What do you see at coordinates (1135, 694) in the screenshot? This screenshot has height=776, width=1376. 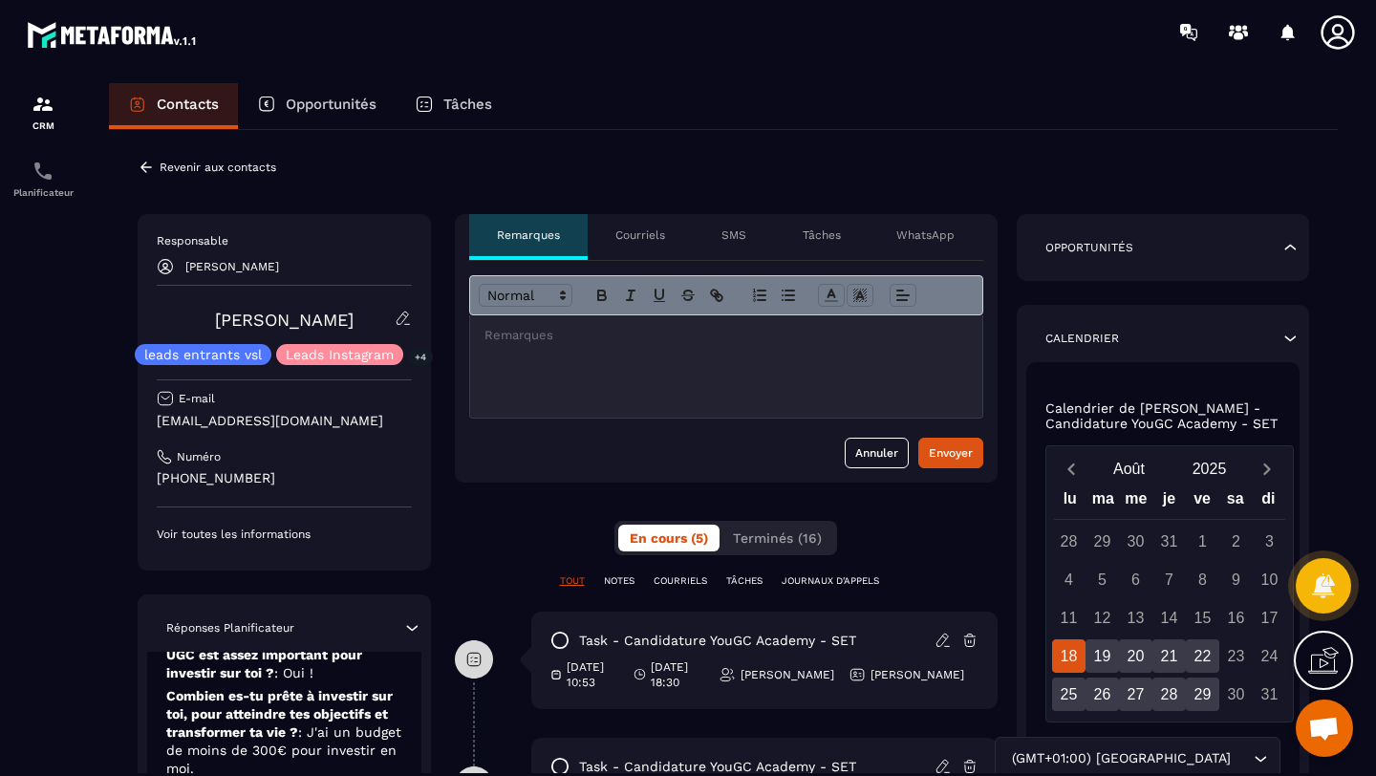 I see `div: 27` at bounding box center [1135, 694].